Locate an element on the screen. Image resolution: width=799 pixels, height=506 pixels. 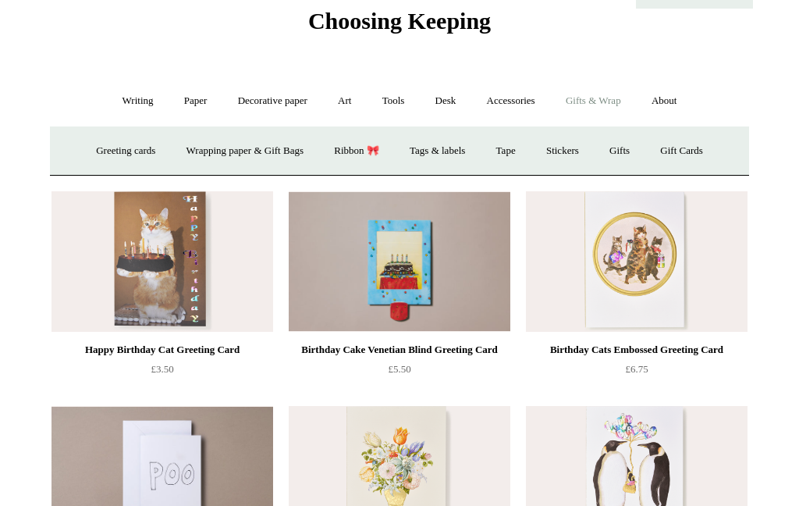
a: Birthday Cats Embossed Greeting Card £6.75 is located at coordinates (637, 372).